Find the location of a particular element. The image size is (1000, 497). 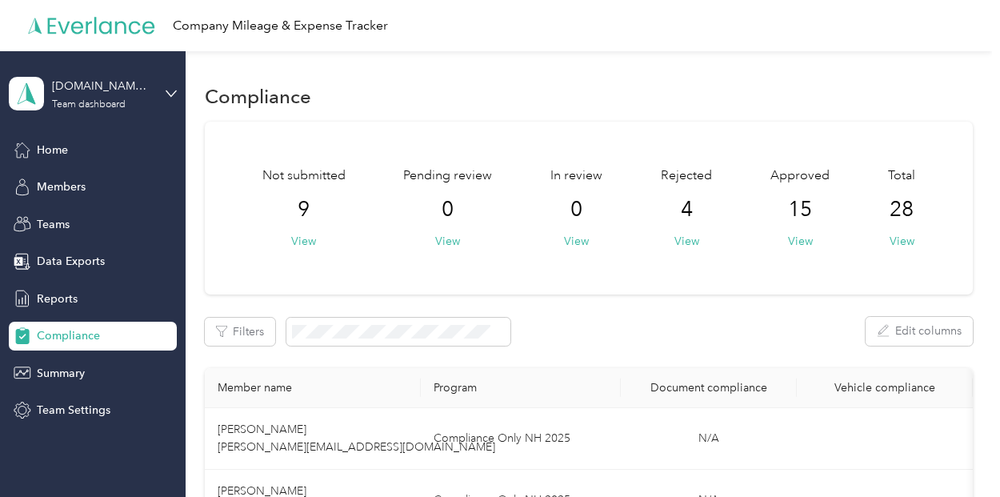

th: Program is located at coordinates (521, 388).